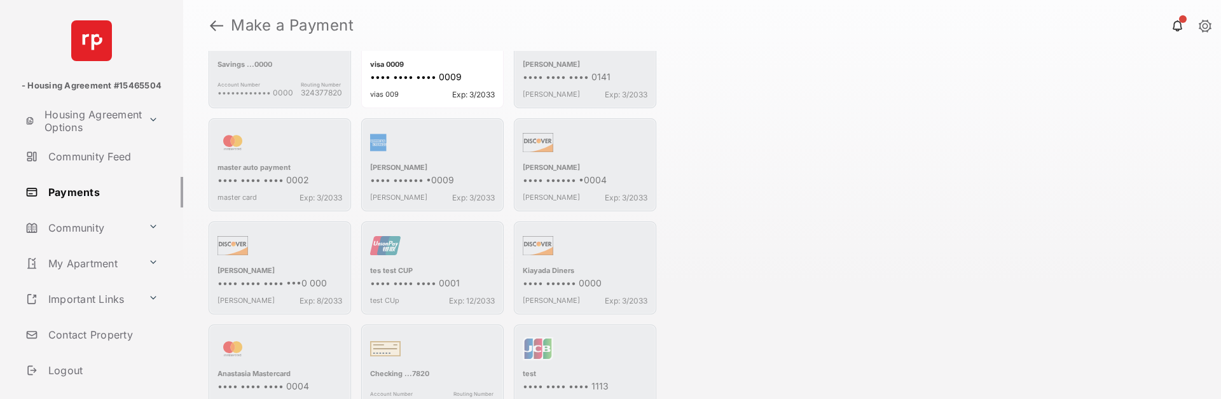 The image size is (1221, 399). What do you see at coordinates (102, 192) in the screenshot?
I see `a: Payments` at bounding box center [102, 192].